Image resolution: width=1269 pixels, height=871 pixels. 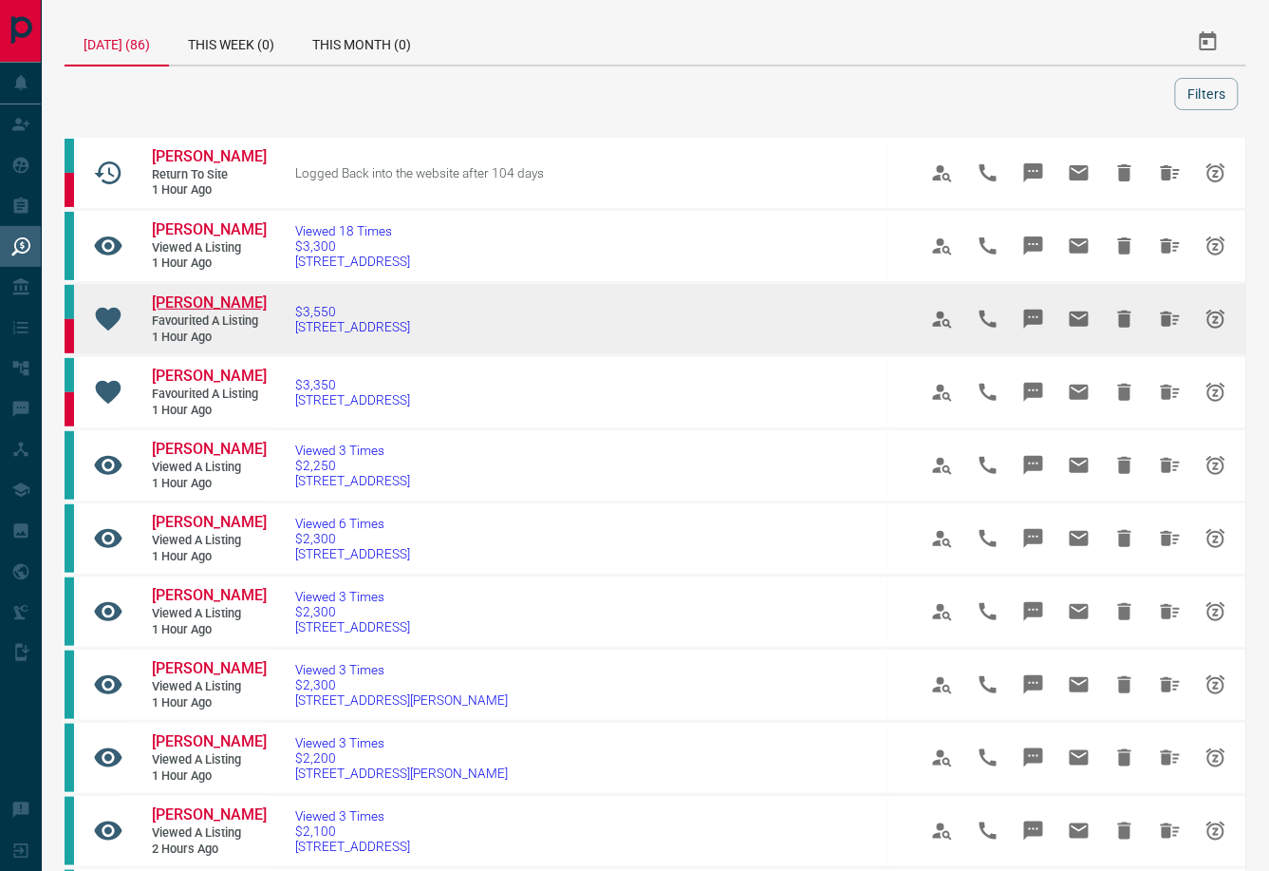 What do you see at coordinates (402, 758) in the screenshot?
I see `span: $2,200` at bounding box center [402, 758].